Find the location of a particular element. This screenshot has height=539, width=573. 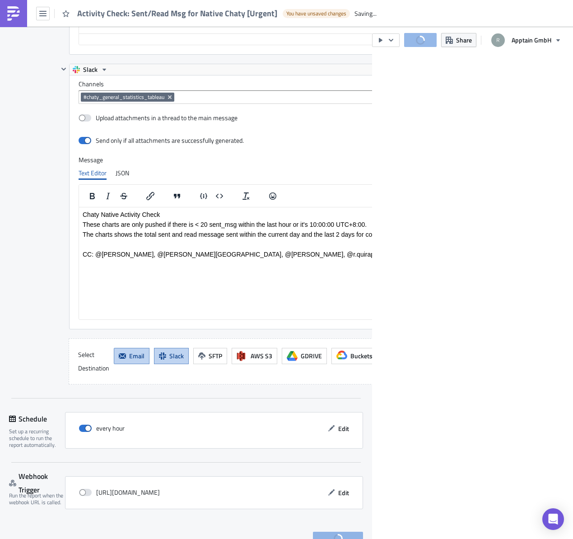

span: GDRIVE is located at coordinates (311, 355).